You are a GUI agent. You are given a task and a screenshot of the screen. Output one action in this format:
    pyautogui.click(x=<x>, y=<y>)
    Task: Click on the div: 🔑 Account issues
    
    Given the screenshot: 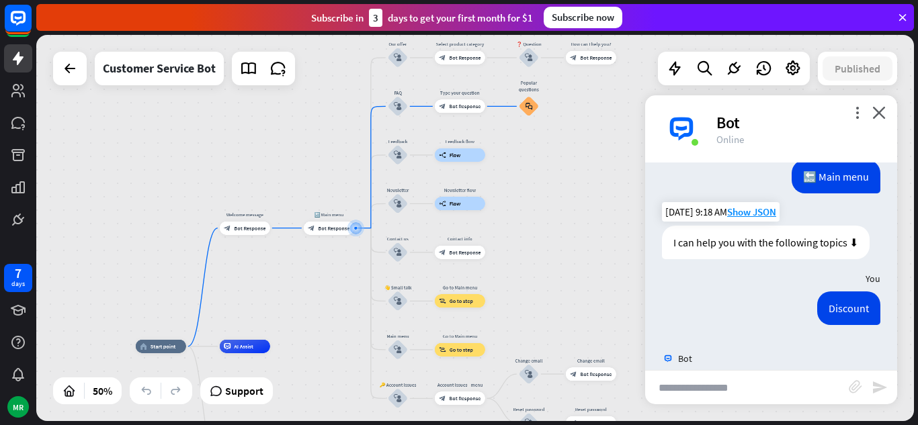 What is the action you would take?
    pyautogui.click(x=398, y=385)
    